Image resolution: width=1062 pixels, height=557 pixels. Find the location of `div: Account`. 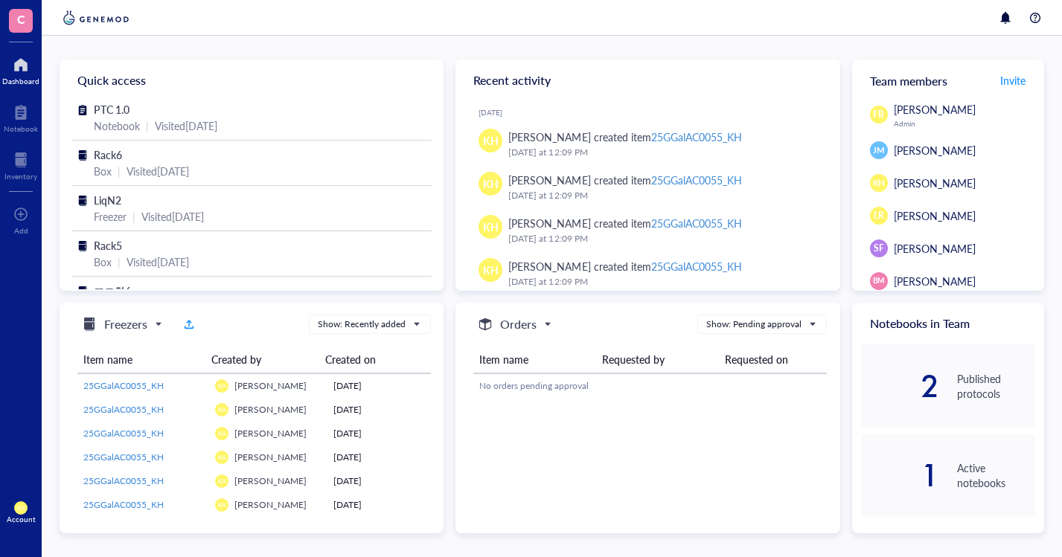

div: Account is located at coordinates (21, 519).